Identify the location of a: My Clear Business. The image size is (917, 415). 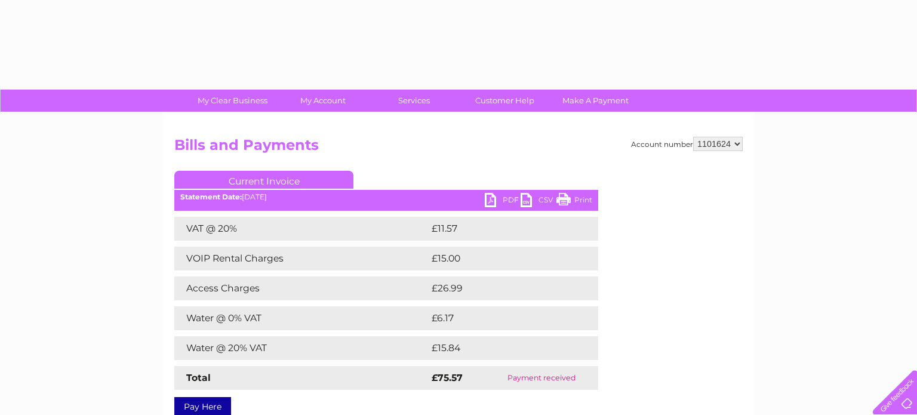
(232, 100).